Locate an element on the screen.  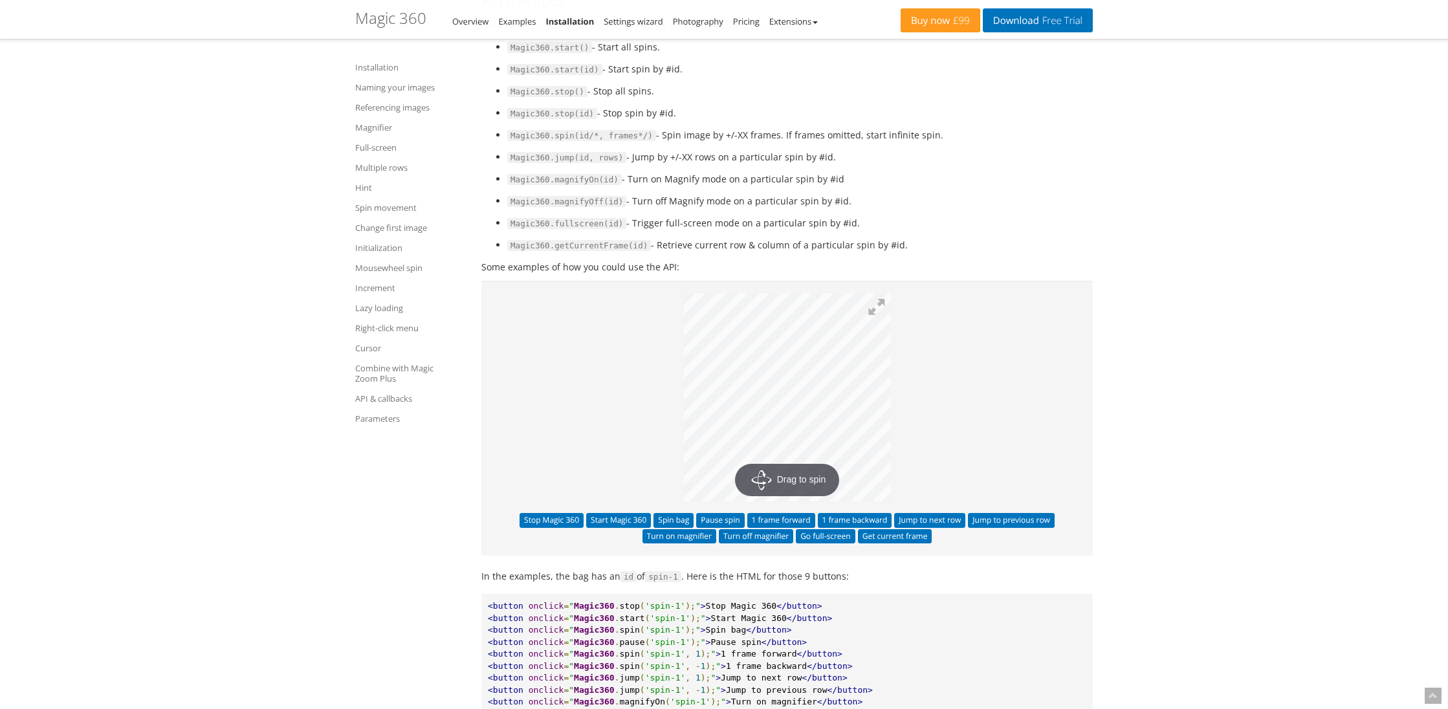
span: Magic360.magnifyOn(id) is located at coordinates (564, 180).